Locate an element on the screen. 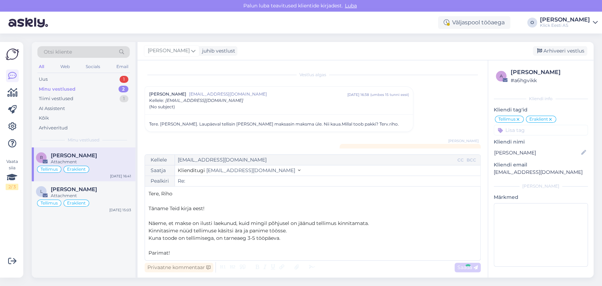 This screenshot has width=602, height=286. input: Lisa tag is located at coordinates (540, 130).